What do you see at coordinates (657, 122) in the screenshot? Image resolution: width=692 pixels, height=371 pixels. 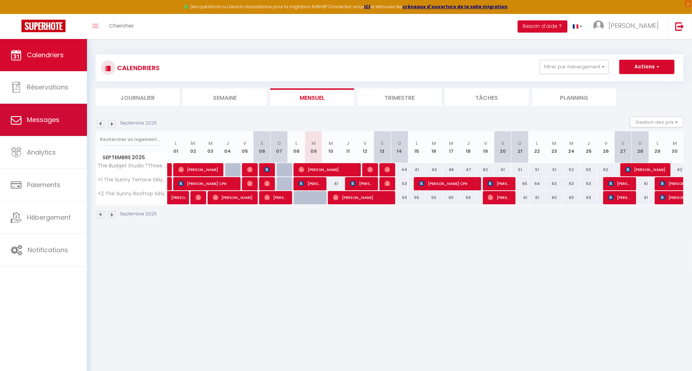 I see `button: Gestion des prix` at bounding box center [657, 122].